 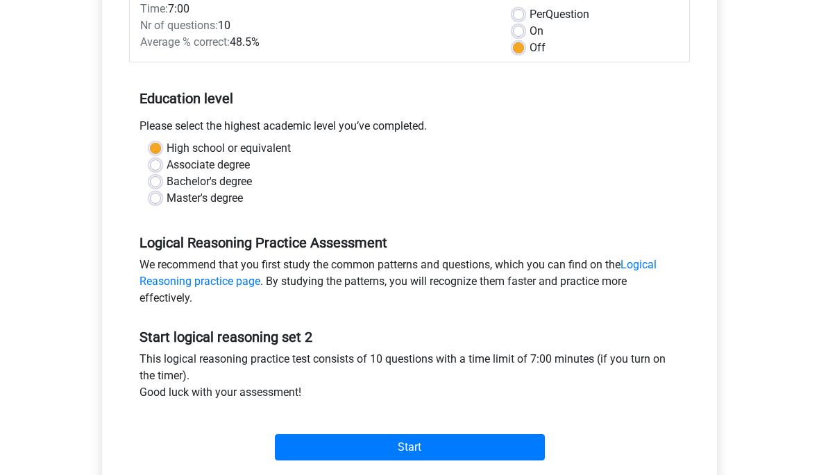 I want to click on span: Time:, so click(x=154, y=8).